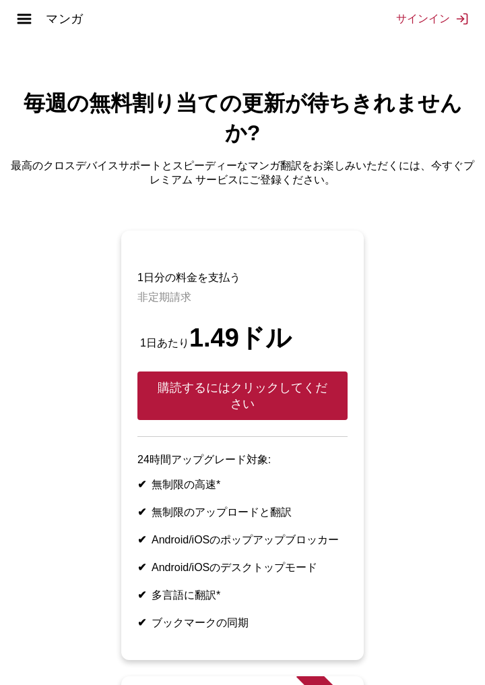  Describe the element at coordinates (189, 277) in the screenshot. I see `font: 1日分の料金を支払う` at that location.